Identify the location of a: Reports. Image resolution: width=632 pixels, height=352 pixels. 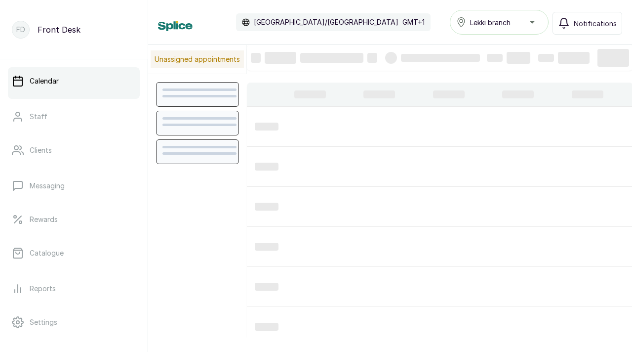
(74, 289).